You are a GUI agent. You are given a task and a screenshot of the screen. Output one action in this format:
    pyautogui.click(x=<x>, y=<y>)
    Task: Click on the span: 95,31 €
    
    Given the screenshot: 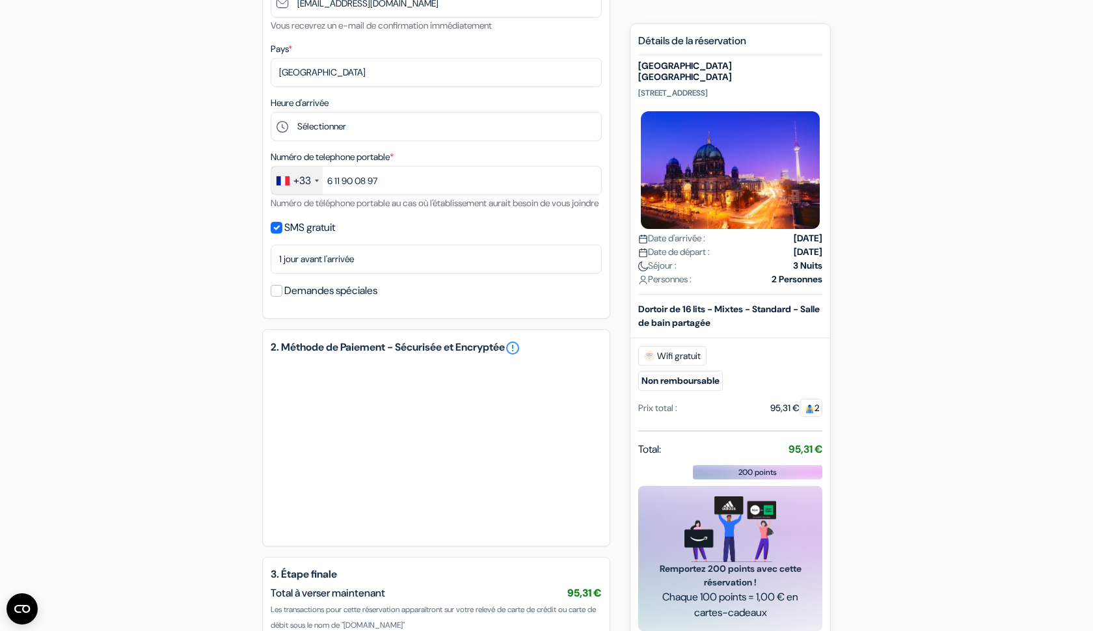 What is the action you would take?
    pyautogui.click(x=584, y=593)
    